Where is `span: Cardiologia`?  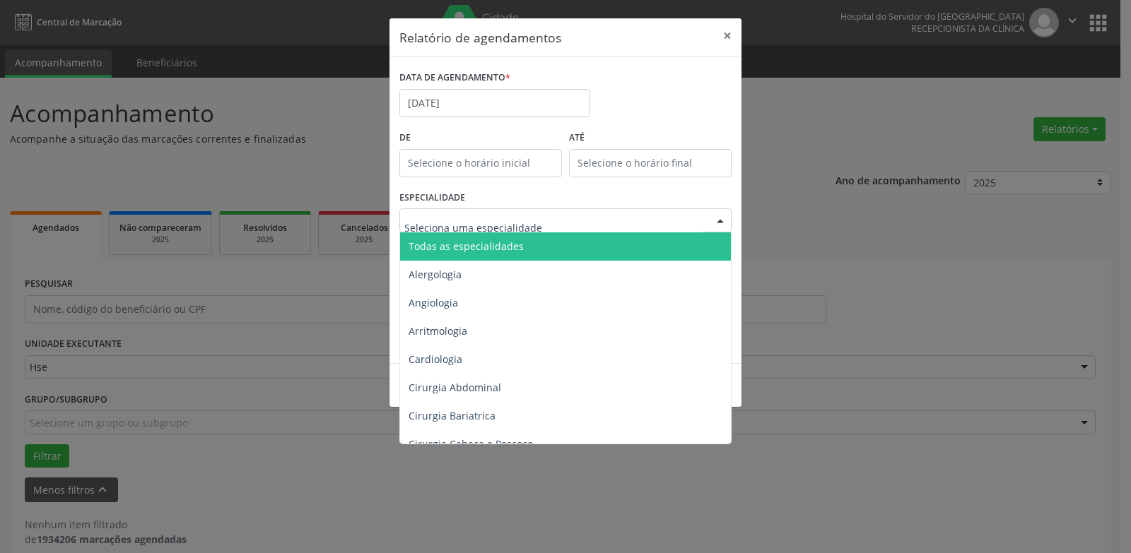
span: Cardiologia is located at coordinates (435, 359).